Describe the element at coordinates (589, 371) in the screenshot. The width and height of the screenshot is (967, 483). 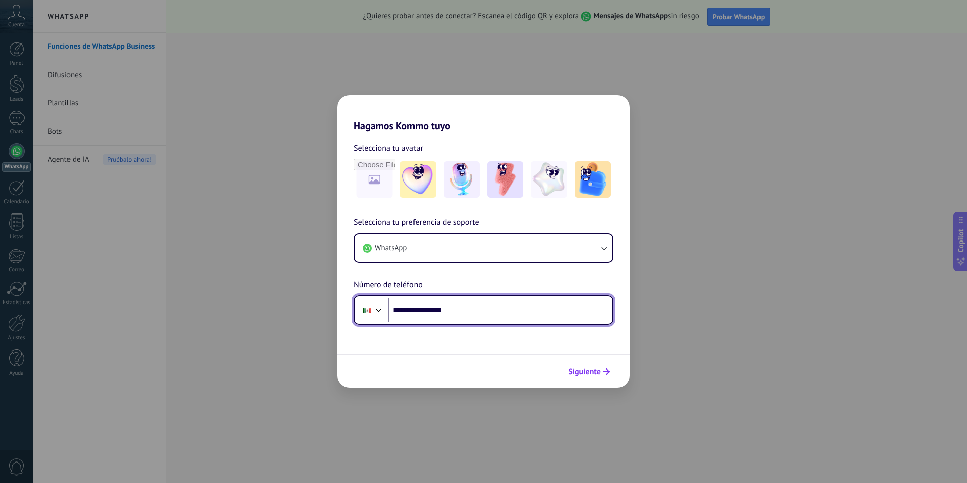
I see `button: Siguiente` at that location.